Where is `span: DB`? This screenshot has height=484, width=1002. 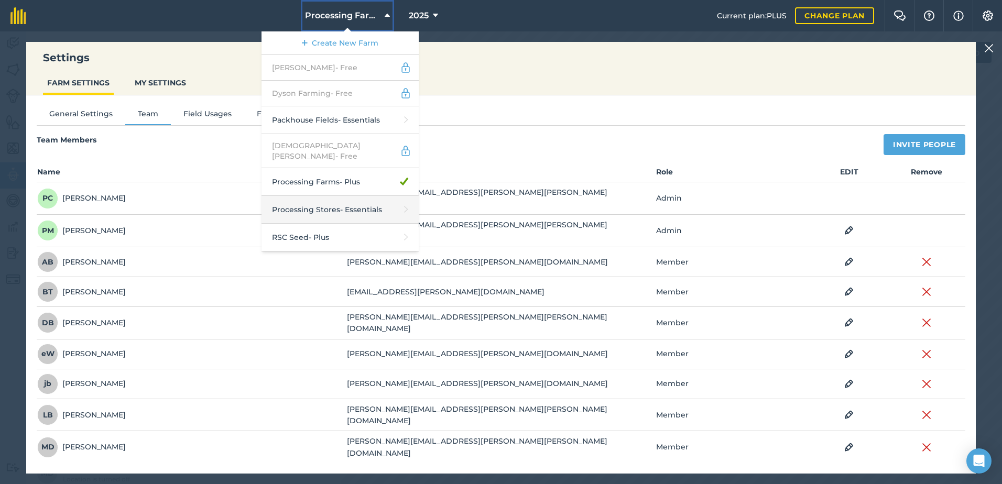
span: DB is located at coordinates (48, 323).